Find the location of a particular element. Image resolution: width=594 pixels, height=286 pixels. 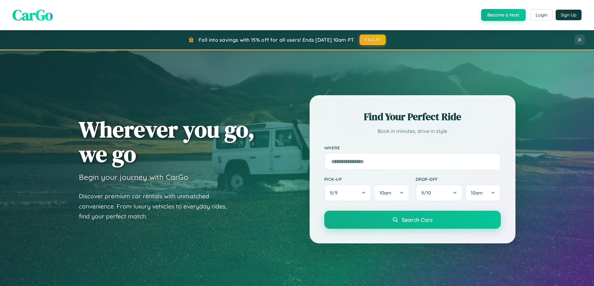

p: Book in minutes, drive in style is located at coordinates (412, 131).